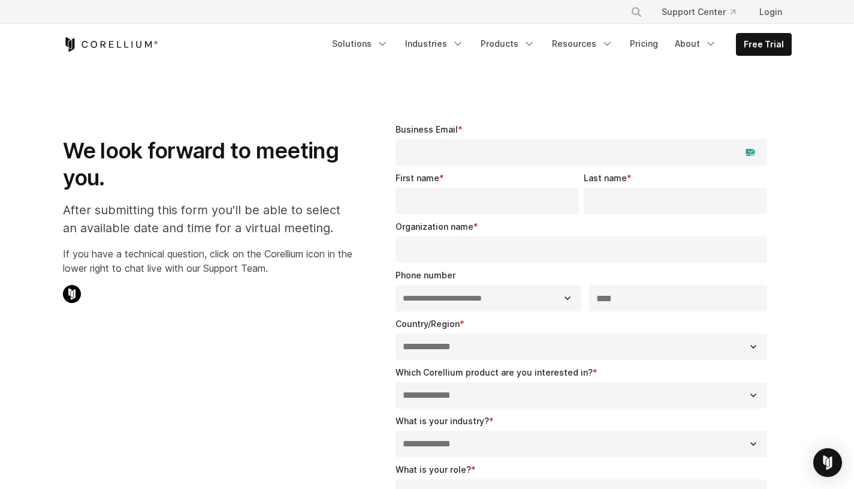 This screenshot has height=489, width=854. I want to click on span: Country/Region, so click(427, 323).